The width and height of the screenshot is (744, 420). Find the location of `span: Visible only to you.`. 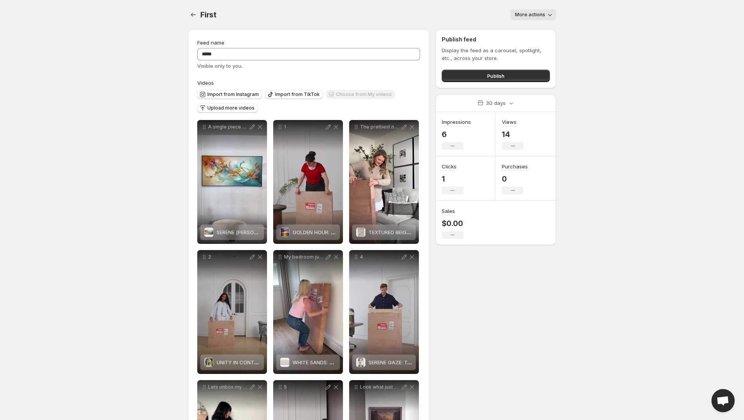

span: Visible only to you. is located at coordinates (220, 66).